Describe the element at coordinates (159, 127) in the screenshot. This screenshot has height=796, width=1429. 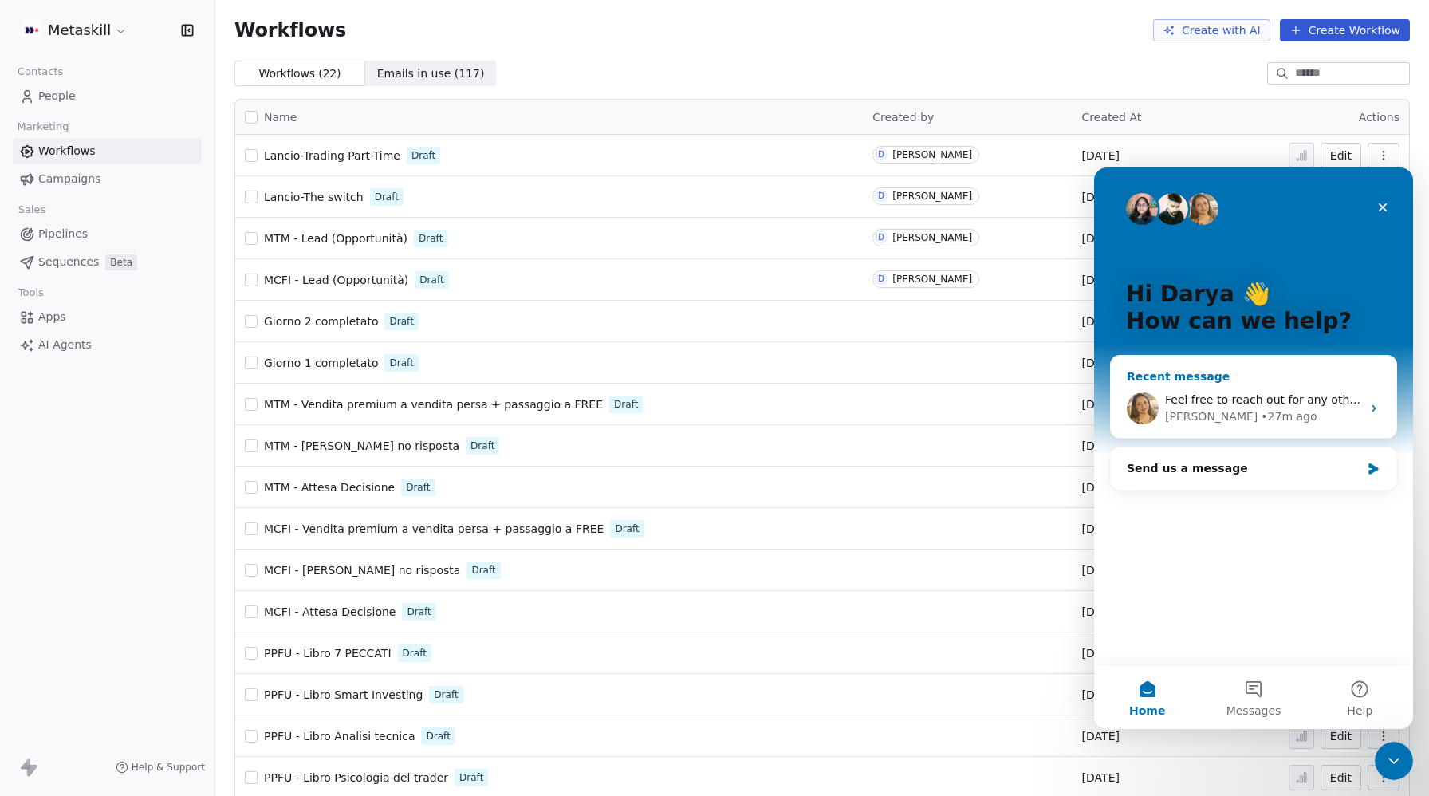
I see `p: Hi Darya 👋` at that location.